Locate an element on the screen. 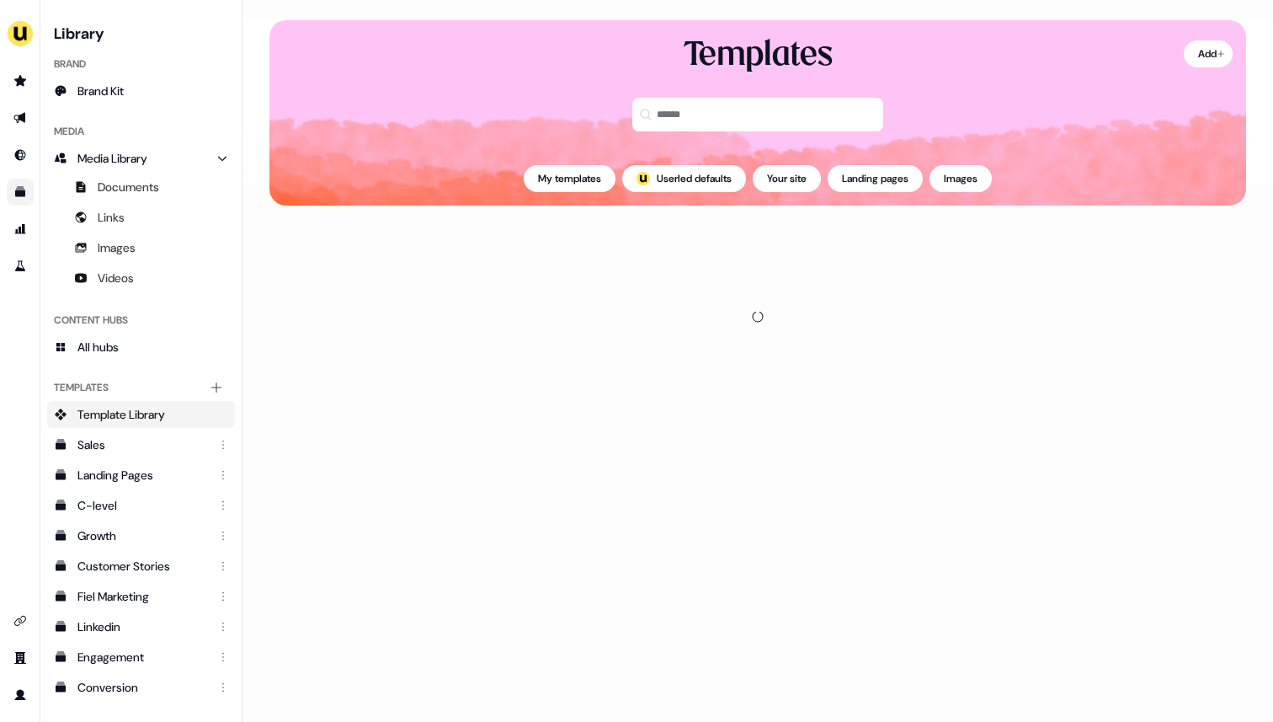 The height and width of the screenshot is (722, 1273). a: Go to outbound experience is located at coordinates (20, 118).